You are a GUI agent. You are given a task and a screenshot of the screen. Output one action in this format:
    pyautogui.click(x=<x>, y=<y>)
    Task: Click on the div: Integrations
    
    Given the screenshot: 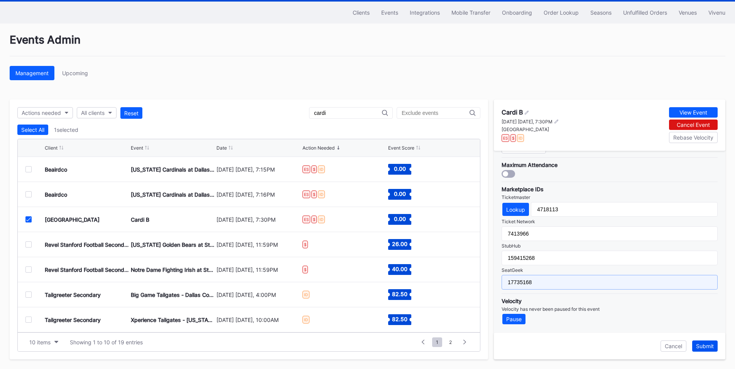 What is the action you would take?
    pyautogui.click(x=425, y=12)
    